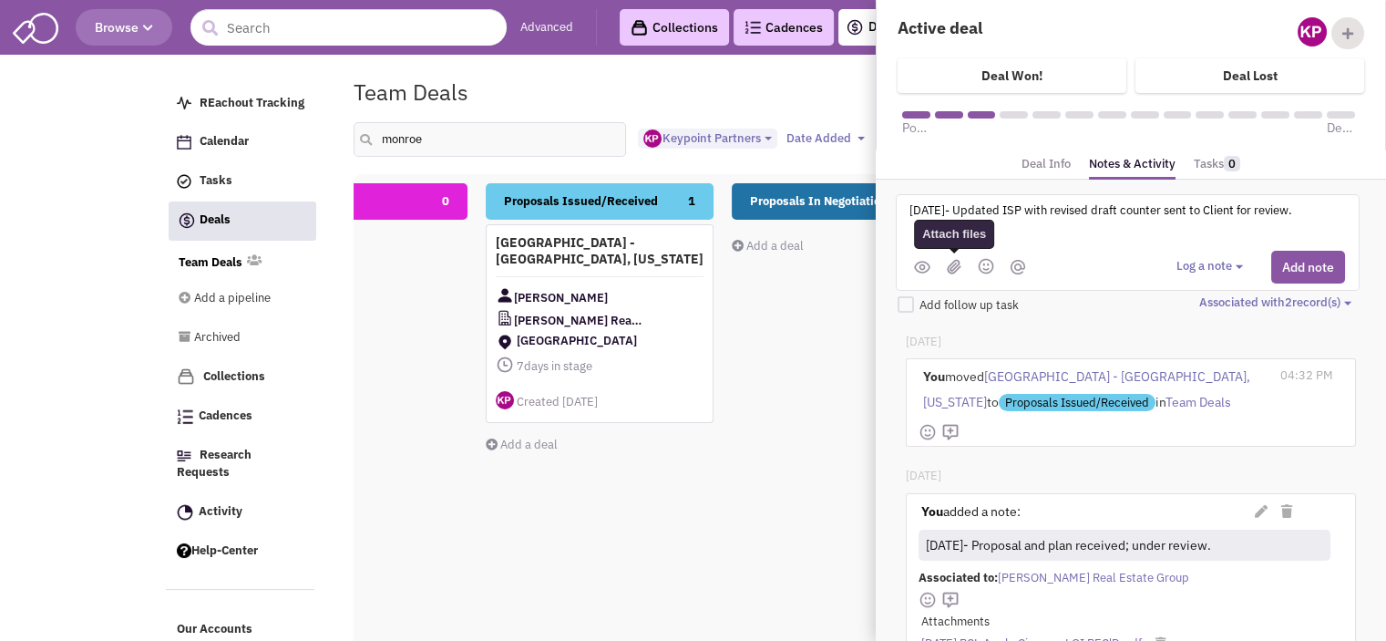 The image size is (1386, 641). Describe the element at coordinates (124, 27) in the screenshot. I see `button: Browse` at that location.